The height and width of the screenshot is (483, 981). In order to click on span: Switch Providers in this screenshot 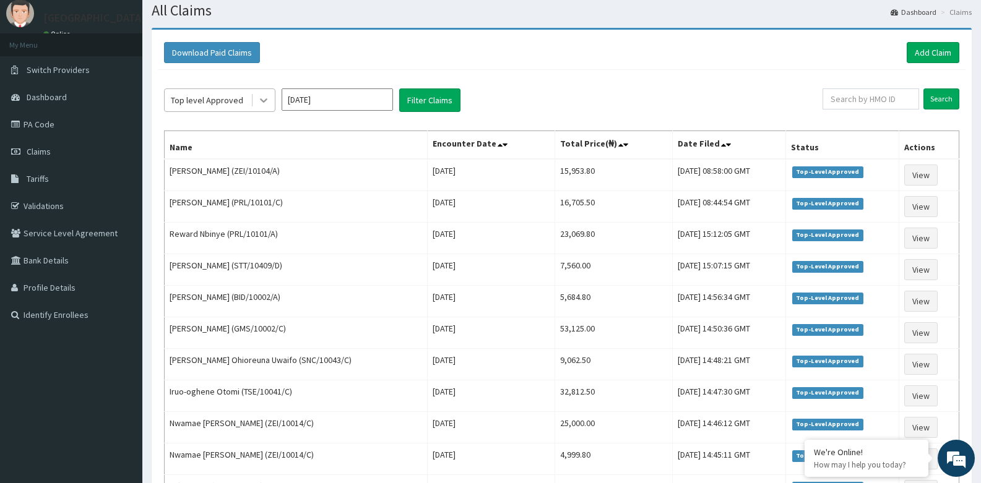, I will do `click(58, 70)`.